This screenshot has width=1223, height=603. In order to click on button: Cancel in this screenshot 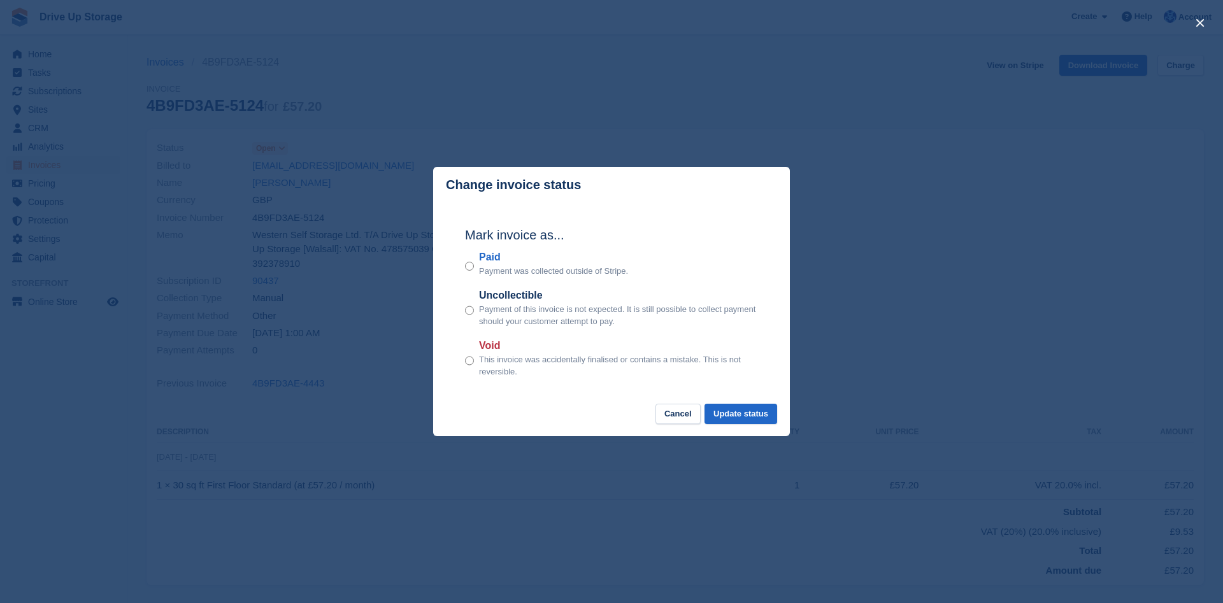, I will do `click(678, 414)`.